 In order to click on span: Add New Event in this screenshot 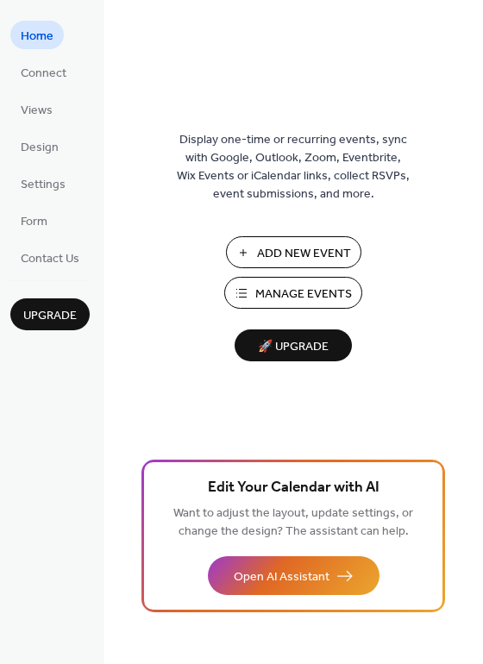, I will do `click(303, 253)`.